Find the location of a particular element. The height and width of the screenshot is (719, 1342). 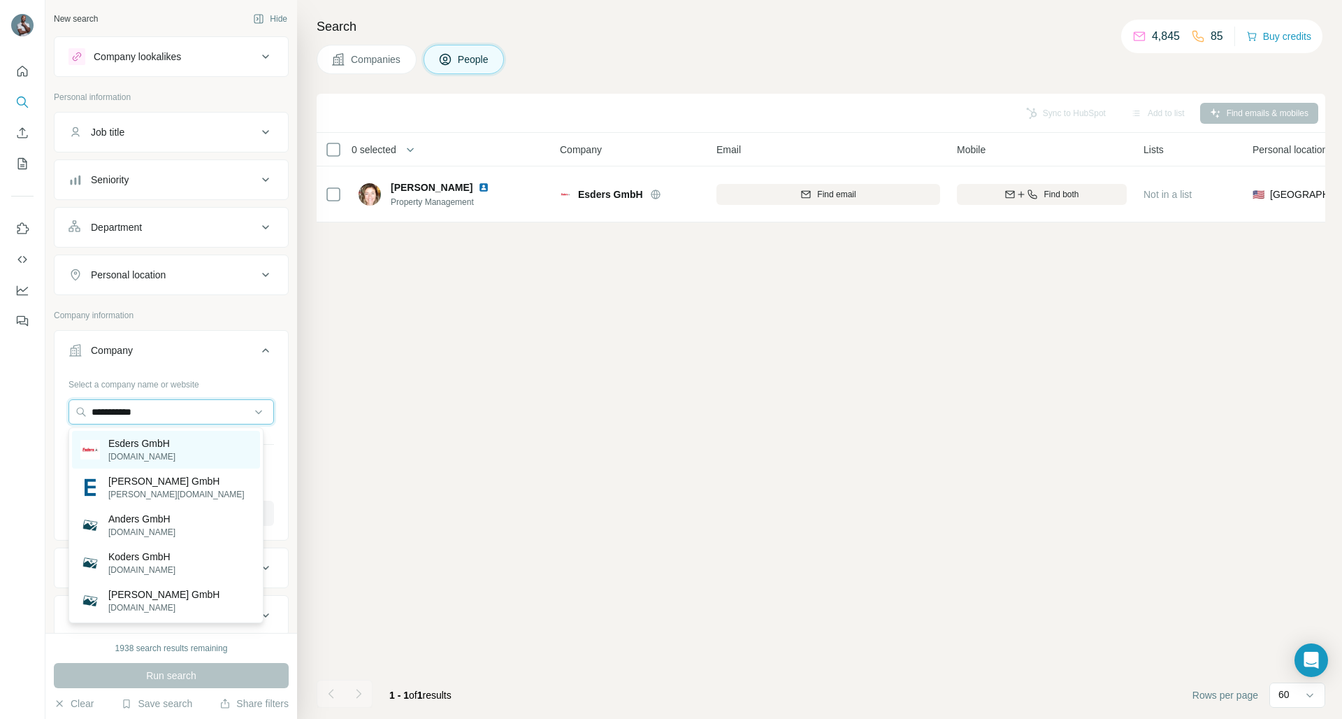

button: Feedback is located at coordinates (22, 321).